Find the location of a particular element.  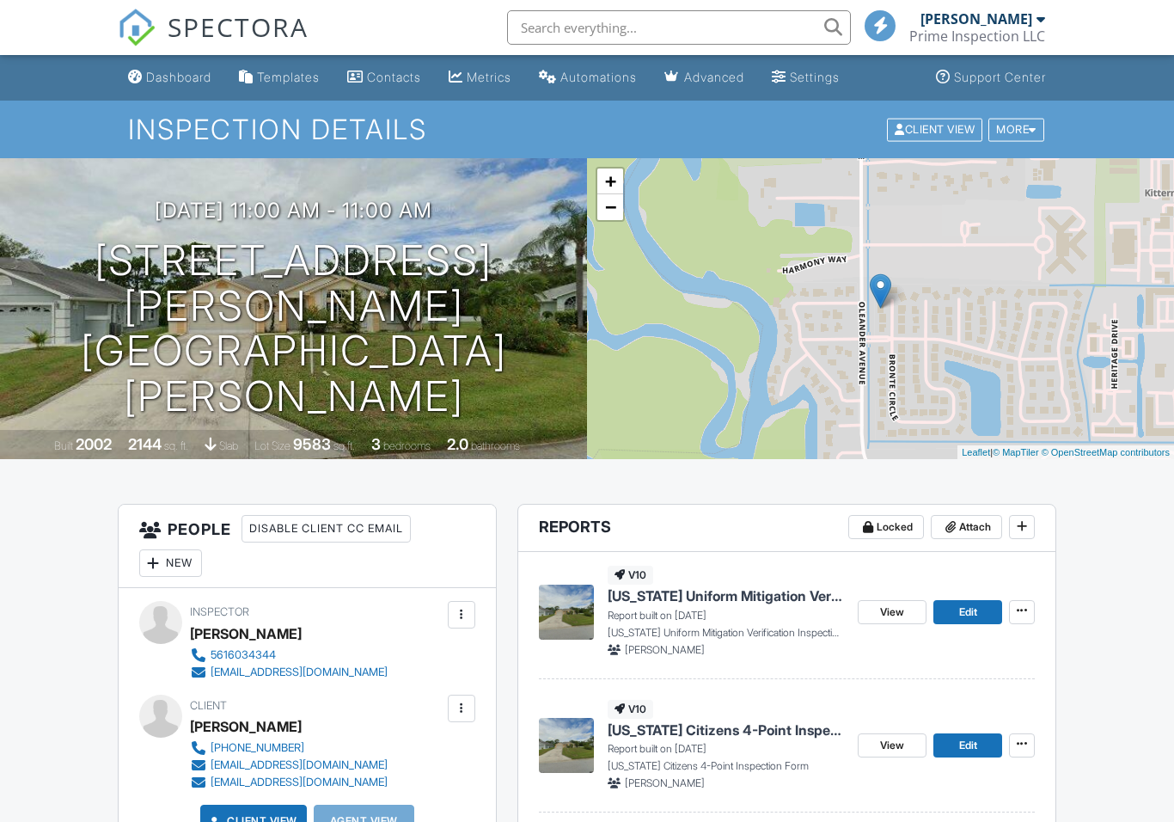

div: Settings is located at coordinates (815, 76).